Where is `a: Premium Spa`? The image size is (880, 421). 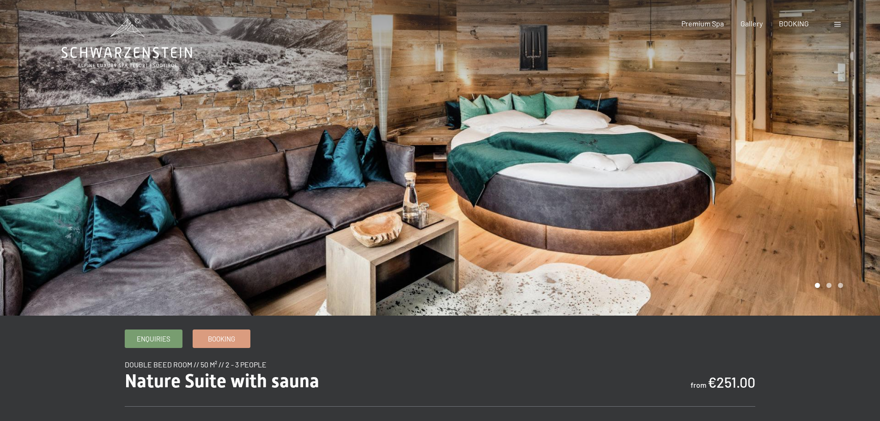 a: Premium Spa is located at coordinates (703, 23).